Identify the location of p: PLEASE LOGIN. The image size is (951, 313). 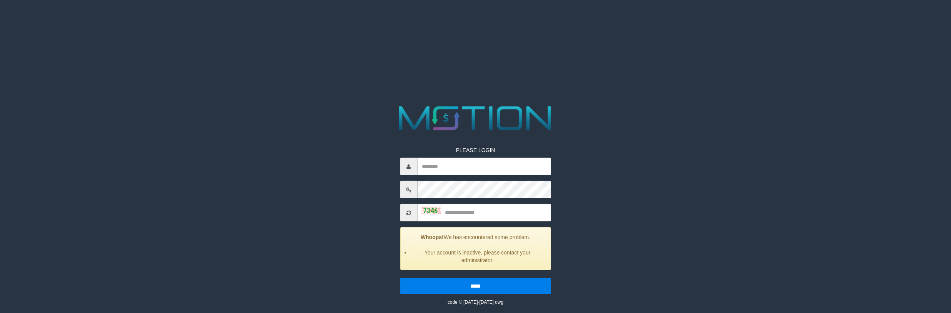
(475, 150).